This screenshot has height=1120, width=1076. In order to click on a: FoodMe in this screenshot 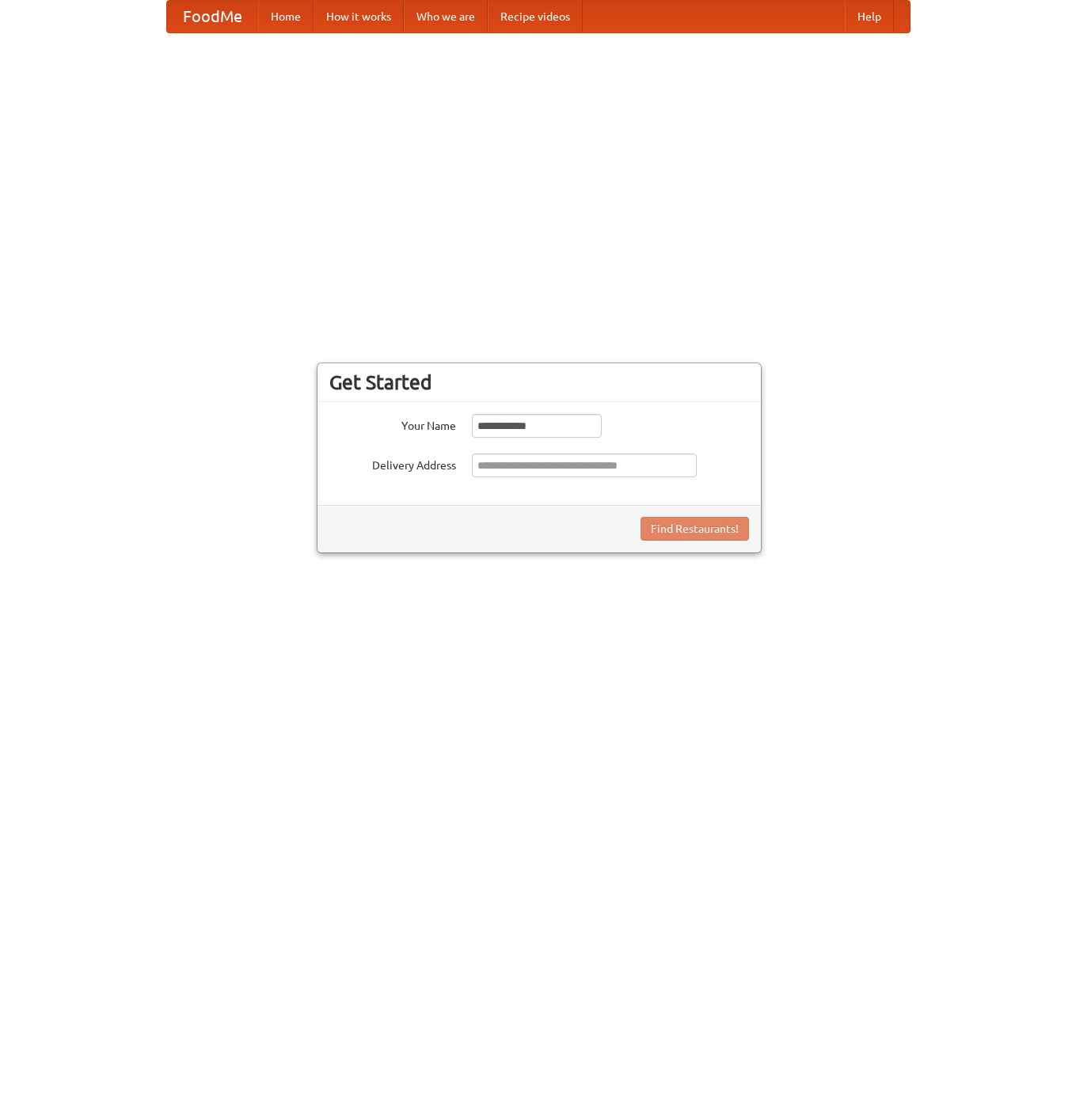, I will do `click(213, 17)`.